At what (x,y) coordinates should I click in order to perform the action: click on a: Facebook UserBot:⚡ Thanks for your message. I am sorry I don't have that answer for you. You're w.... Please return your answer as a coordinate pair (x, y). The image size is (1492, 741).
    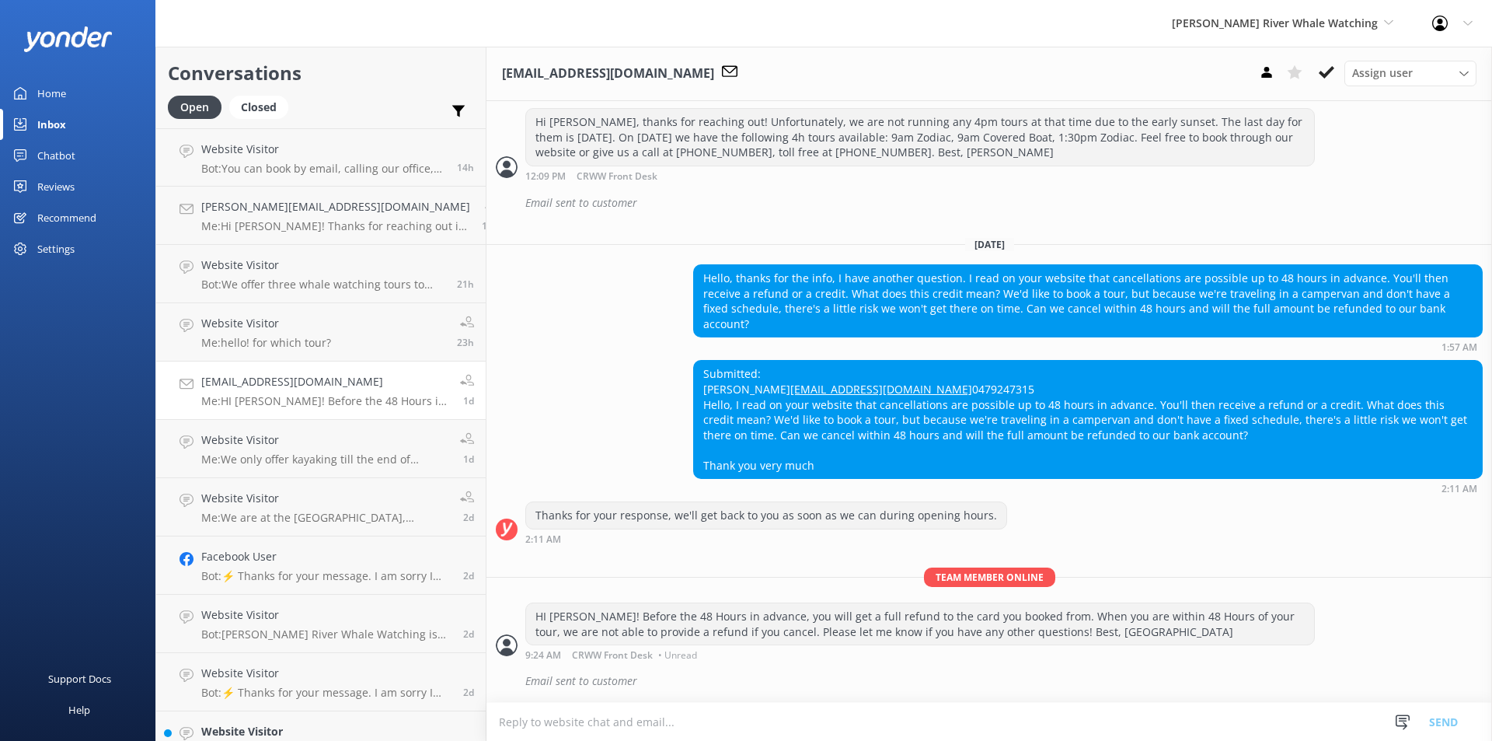
    Looking at the image, I should click on (321, 565).